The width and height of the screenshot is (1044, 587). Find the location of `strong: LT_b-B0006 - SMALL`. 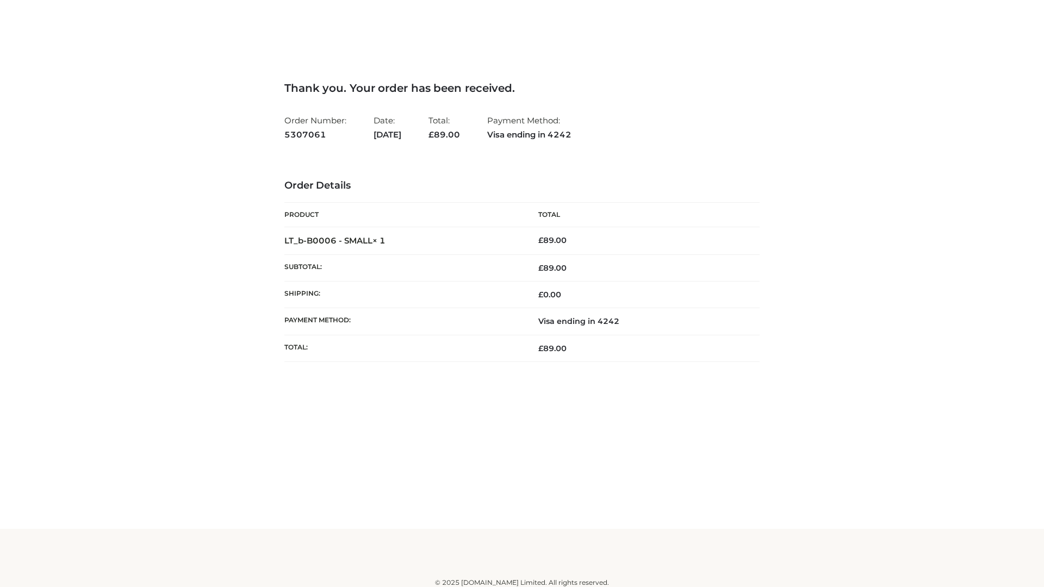

strong: LT_b-B0006 - SMALL is located at coordinates (335, 240).